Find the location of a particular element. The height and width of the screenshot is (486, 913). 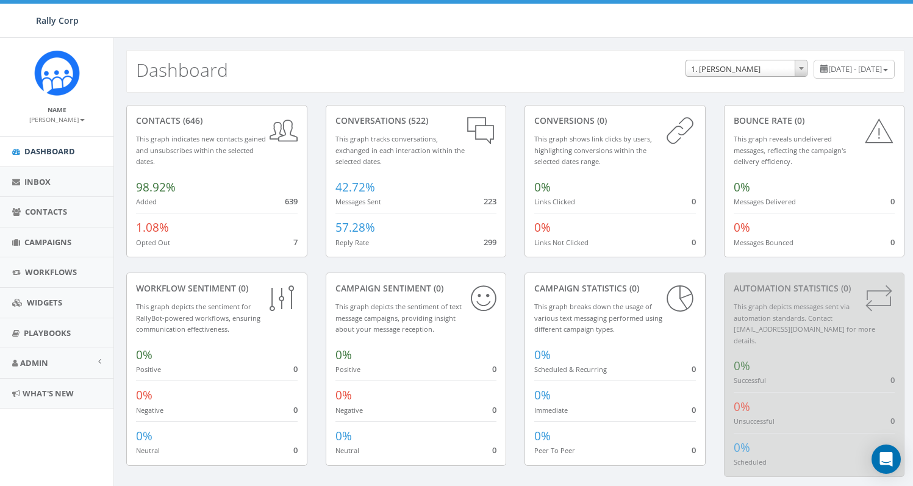

small: Name is located at coordinates (57, 110).